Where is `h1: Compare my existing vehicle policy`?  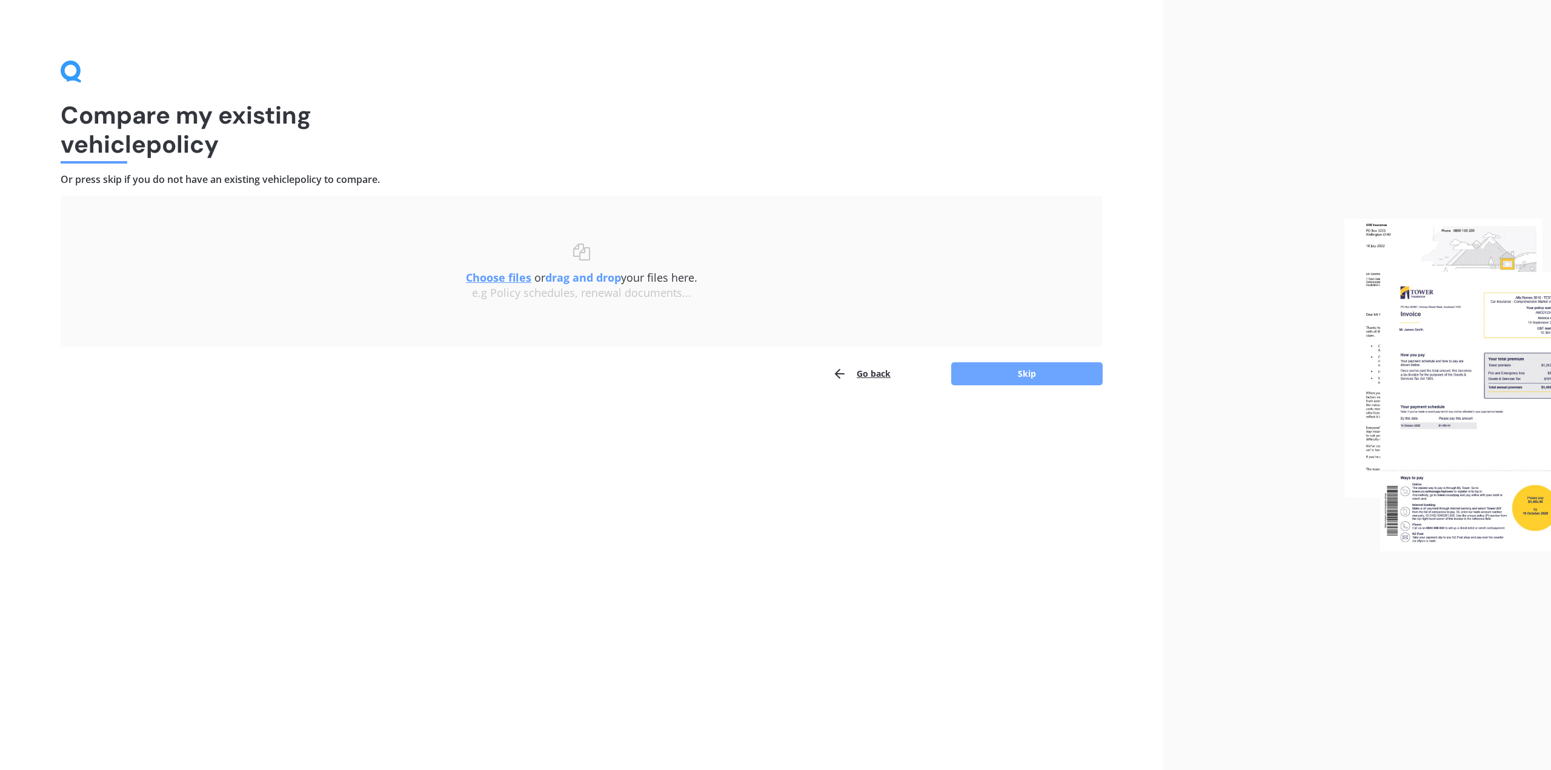
h1: Compare my existing vehicle policy is located at coordinates (582, 130).